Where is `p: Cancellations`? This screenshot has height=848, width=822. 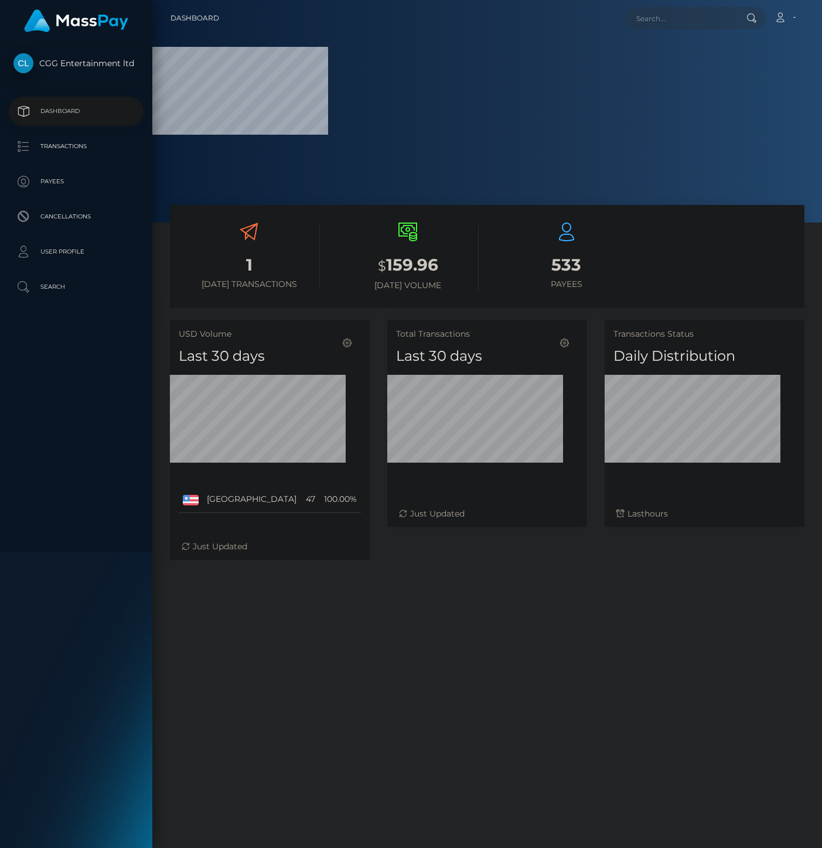
p: Cancellations is located at coordinates (76, 217).